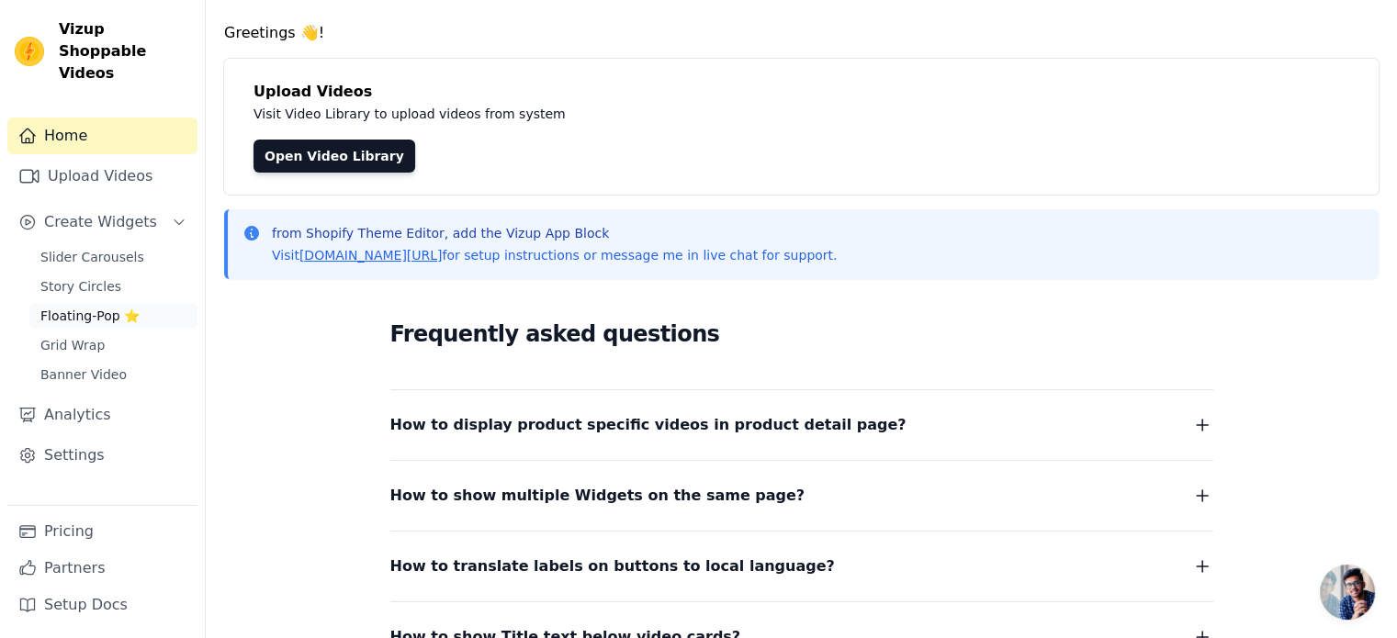  Describe the element at coordinates (802, 496) in the screenshot. I see `button: How to show multiple Widgets on the same page?` at that location.